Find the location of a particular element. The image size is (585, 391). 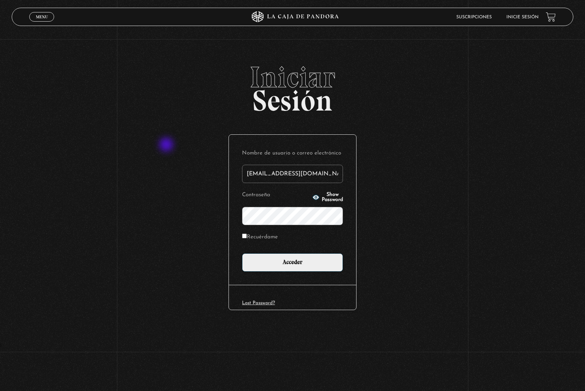

span: Show Password is located at coordinates (333, 197).